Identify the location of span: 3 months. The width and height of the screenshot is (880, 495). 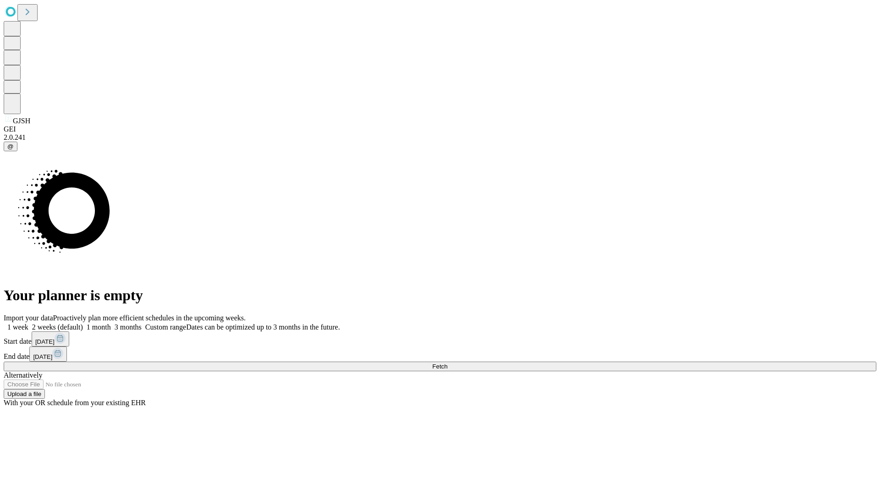
(128, 327).